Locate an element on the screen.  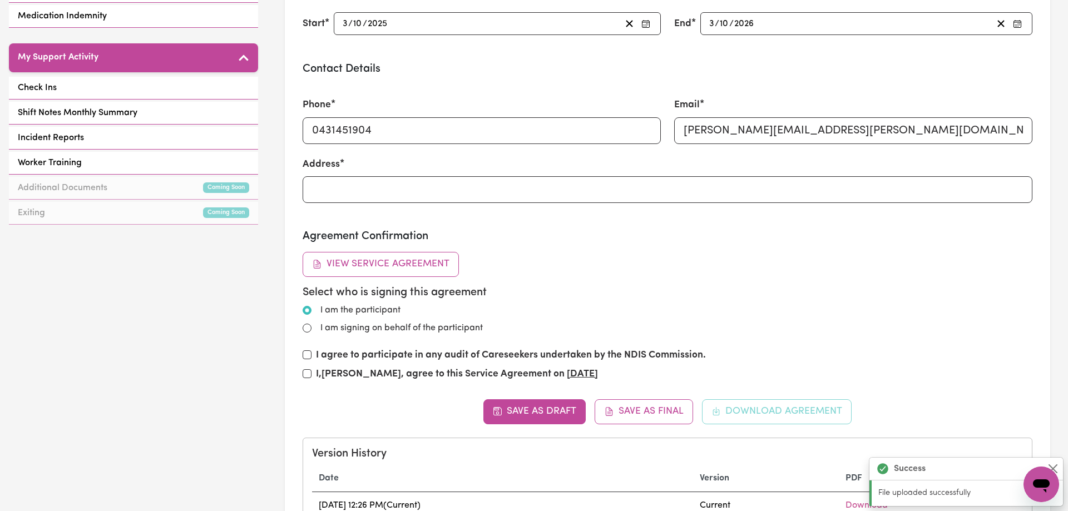
a: Additional DocumentsComing Soon is located at coordinates (133, 188).